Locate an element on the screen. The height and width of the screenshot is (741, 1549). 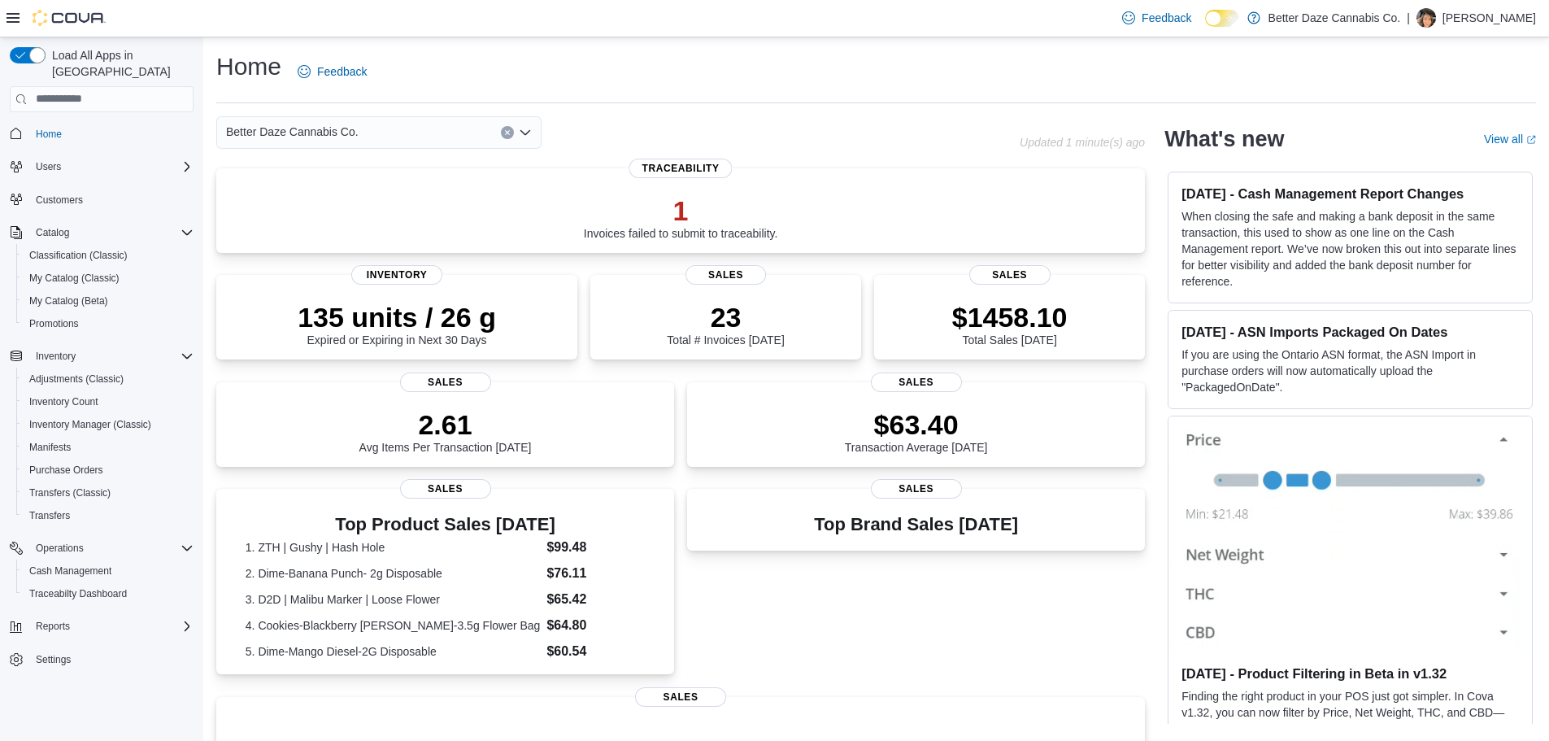
p: 23 is located at coordinates (725, 317).